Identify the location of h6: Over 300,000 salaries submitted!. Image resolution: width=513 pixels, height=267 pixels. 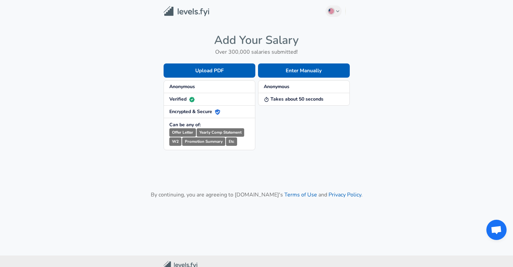
(257, 52).